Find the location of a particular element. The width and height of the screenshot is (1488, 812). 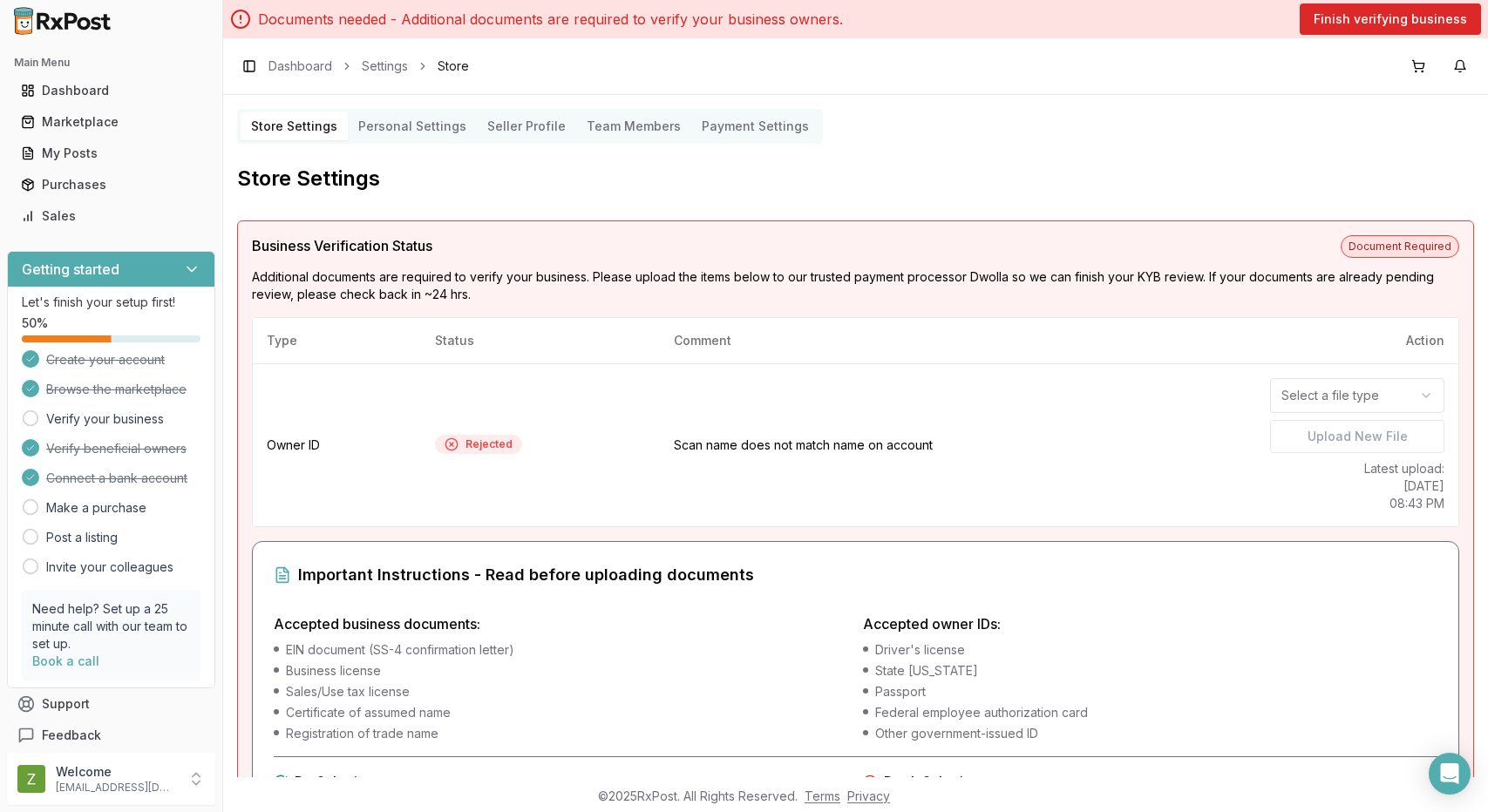

a: Settings is located at coordinates (385, 67).